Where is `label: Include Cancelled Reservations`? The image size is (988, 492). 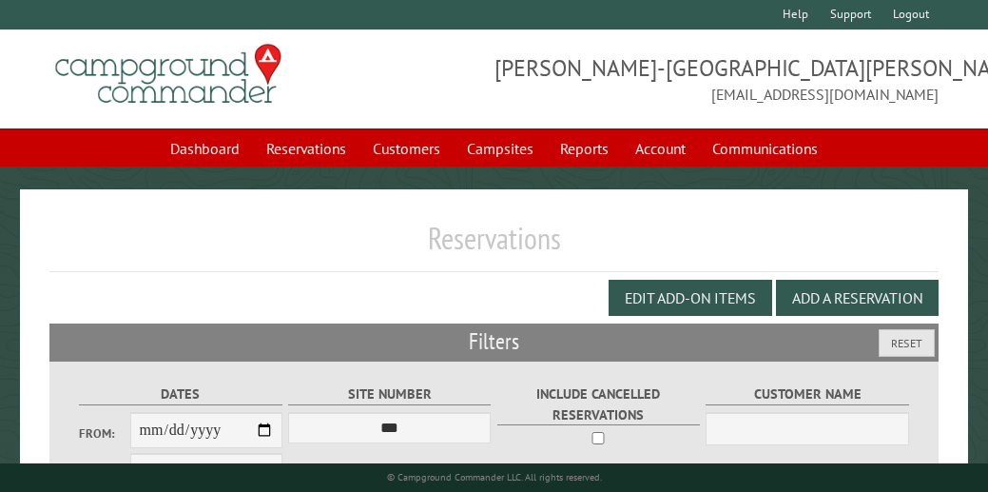 label: Include Cancelled Reservations is located at coordinates (598, 404).